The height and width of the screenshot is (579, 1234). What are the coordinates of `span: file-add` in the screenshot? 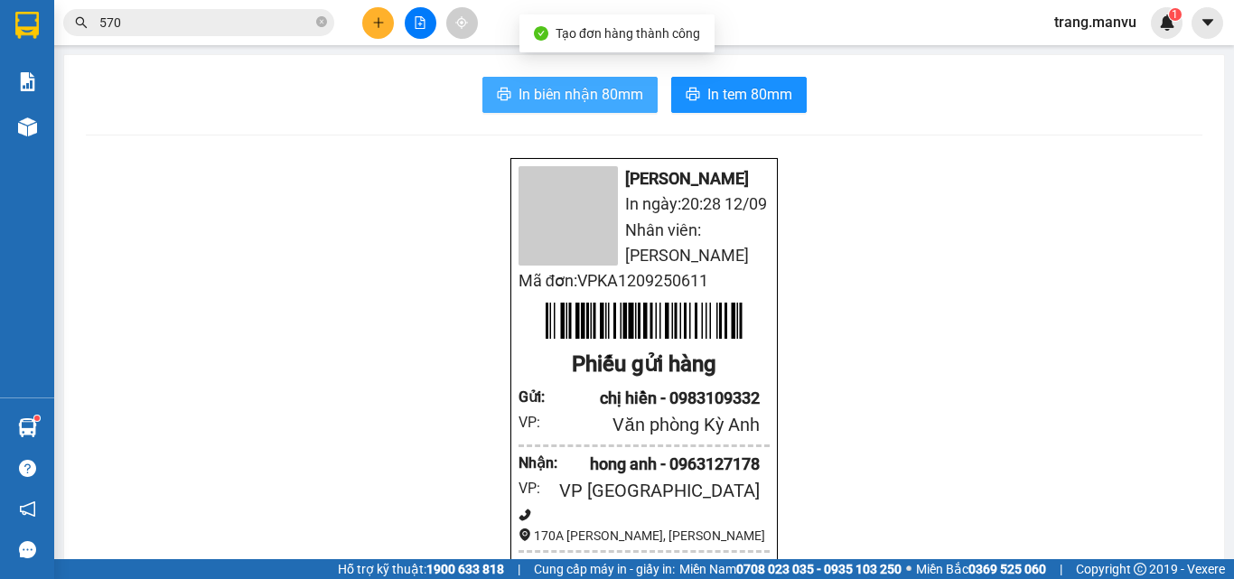 It's located at (420, 23).